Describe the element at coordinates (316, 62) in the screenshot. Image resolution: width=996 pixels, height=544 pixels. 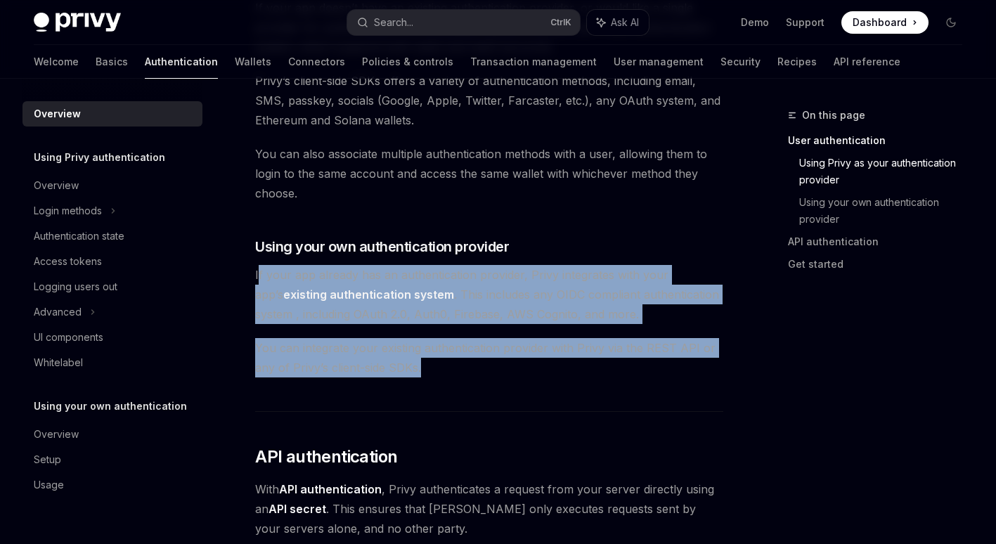
I see `a: Connectors` at that location.